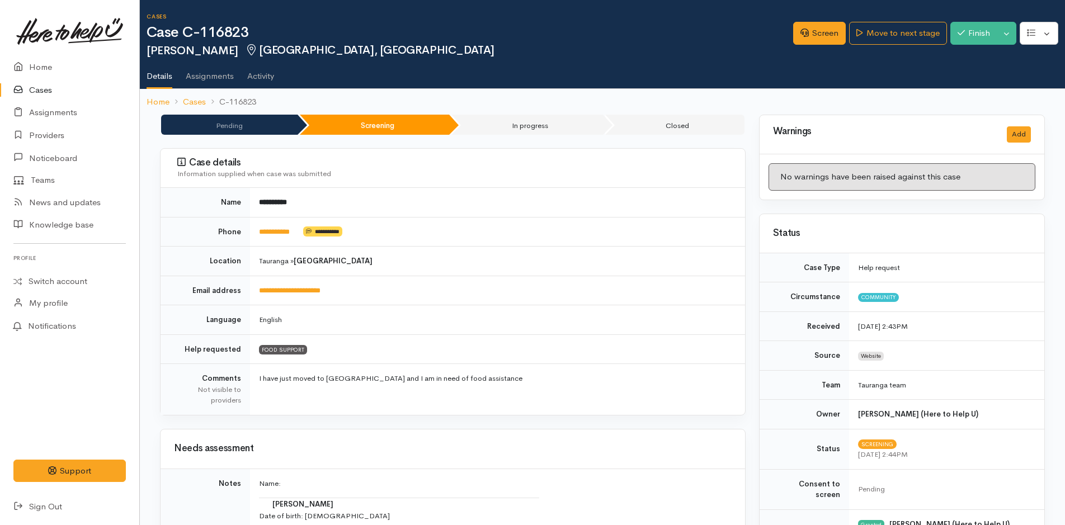  What do you see at coordinates (194, 102) in the screenshot?
I see `a: Cases` at bounding box center [194, 102].